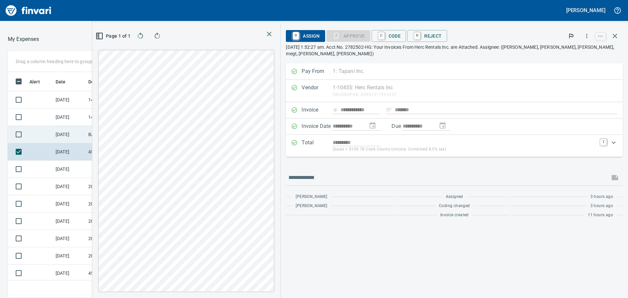  I want to click on td: 4593.65, so click(115, 152).